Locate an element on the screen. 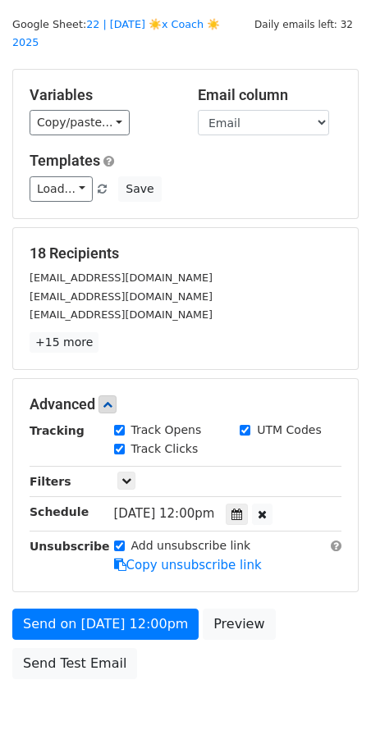  strong: Unsubscribe is located at coordinates (70, 547).